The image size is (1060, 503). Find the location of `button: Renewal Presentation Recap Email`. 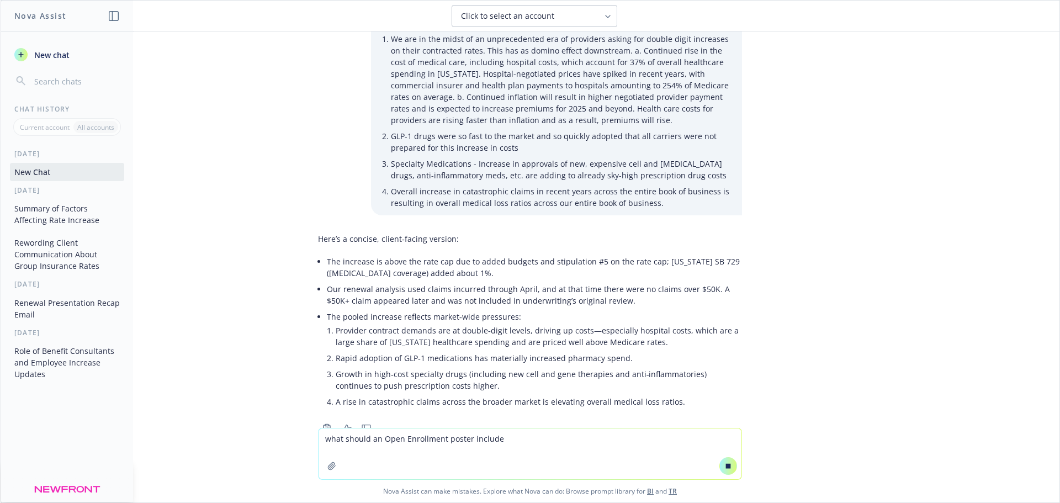

button: Renewal Presentation Recap Email is located at coordinates (67, 309).